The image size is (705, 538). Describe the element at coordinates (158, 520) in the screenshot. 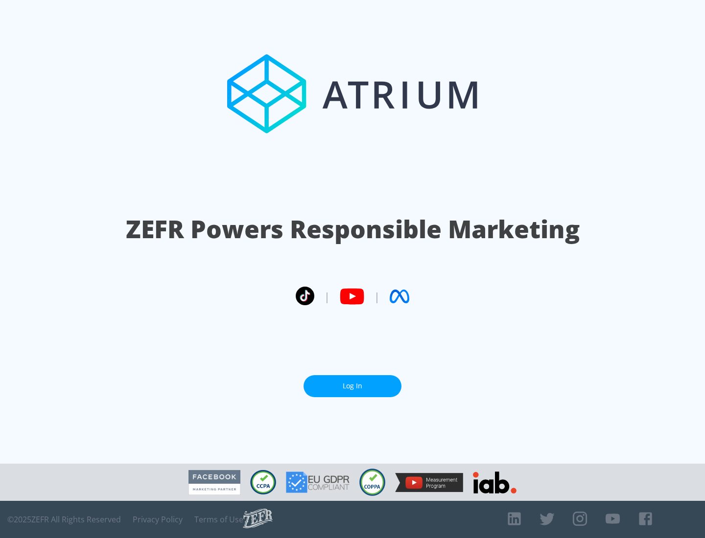

I see `a: Privacy Policy` at that location.